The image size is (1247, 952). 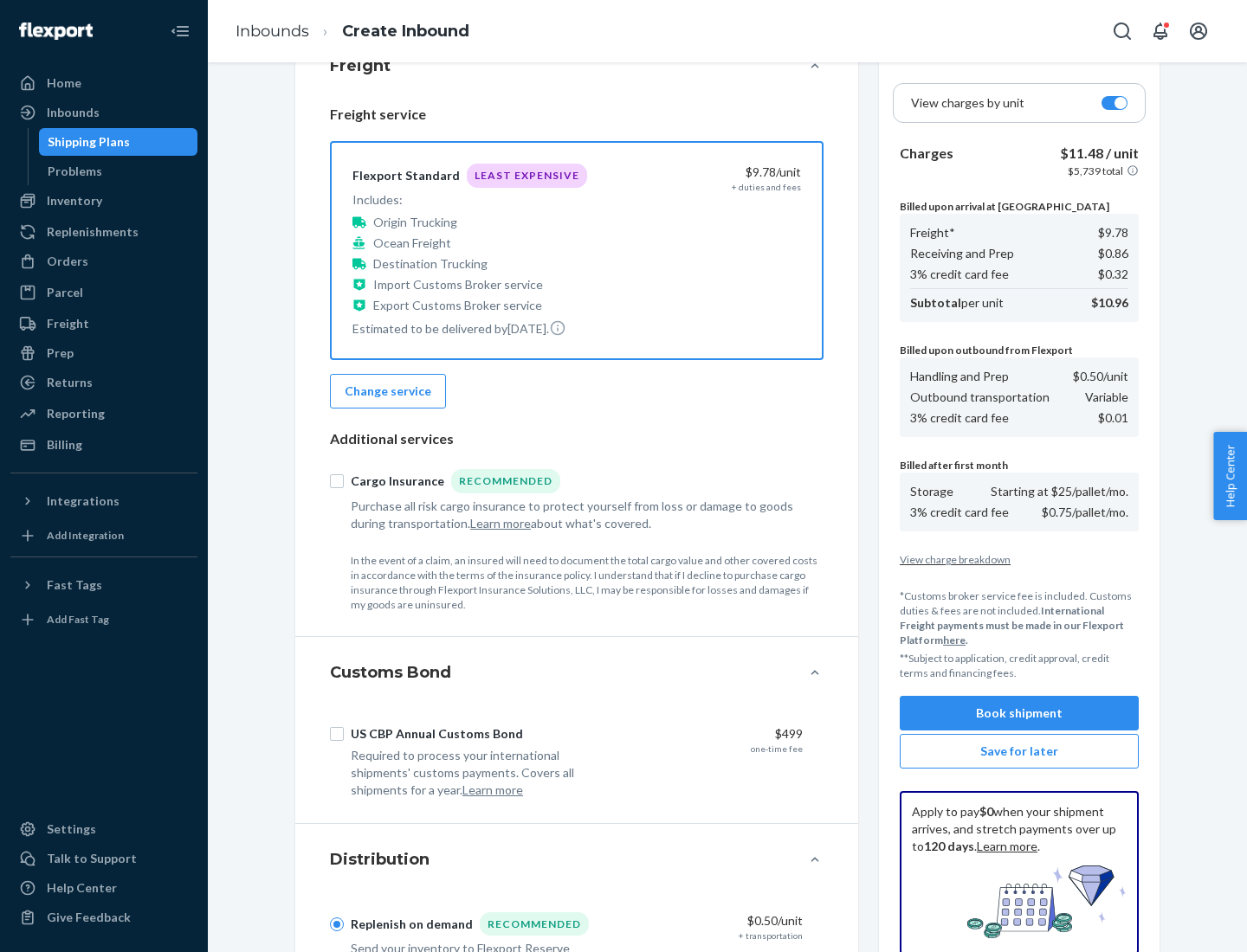 What do you see at coordinates (412, 243) in the screenshot?
I see `p: Ocean Freight` at bounding box center [412, 243].